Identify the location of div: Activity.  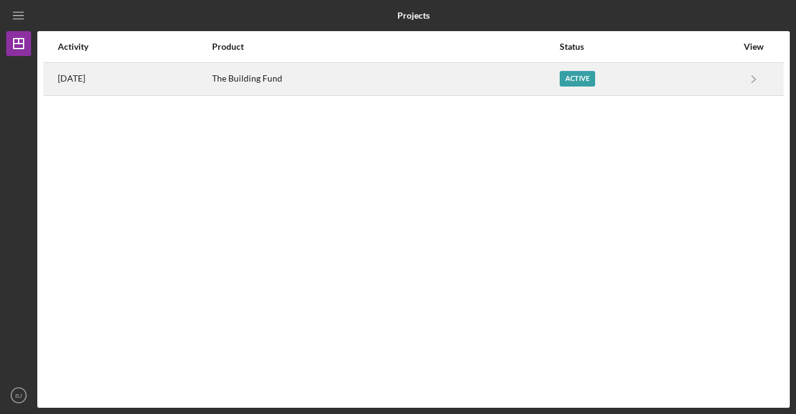
(134, 47).